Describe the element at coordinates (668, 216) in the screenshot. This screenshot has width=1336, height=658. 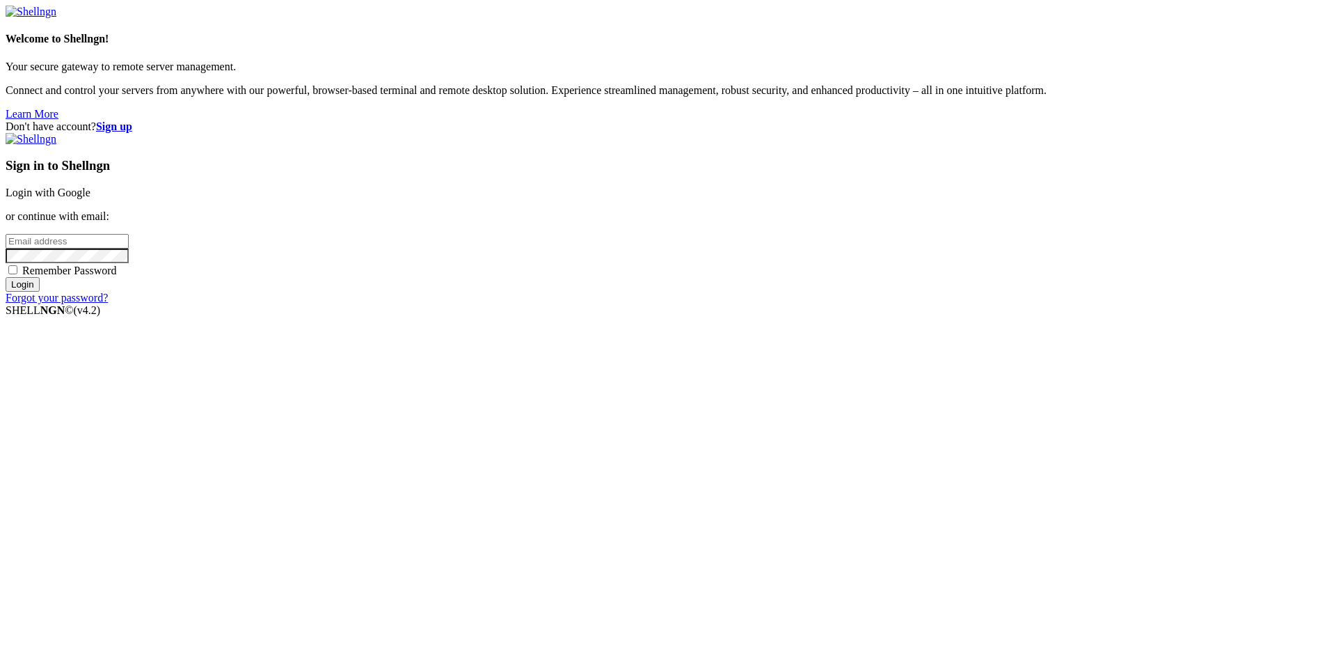
I see `p: or continue with email:` at that location.